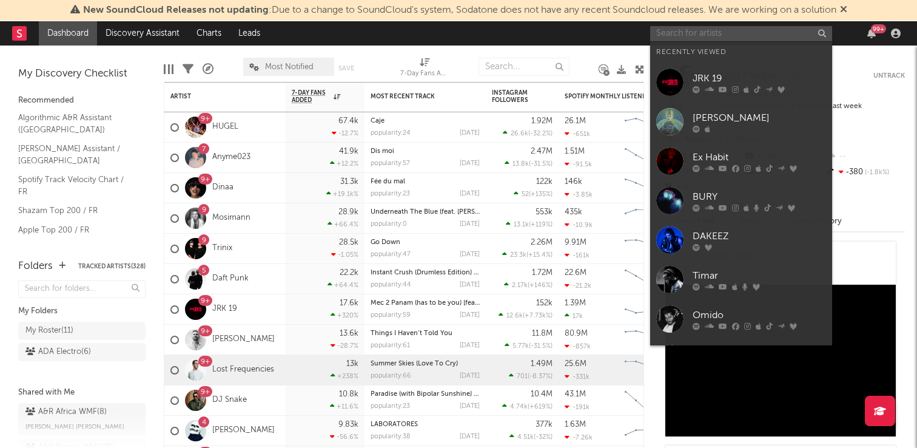 The image size is (917, 448). What do you see at coordinates (577, 346) in the screenshot?
I see `div: -857k` at bounding box center [577, 346].